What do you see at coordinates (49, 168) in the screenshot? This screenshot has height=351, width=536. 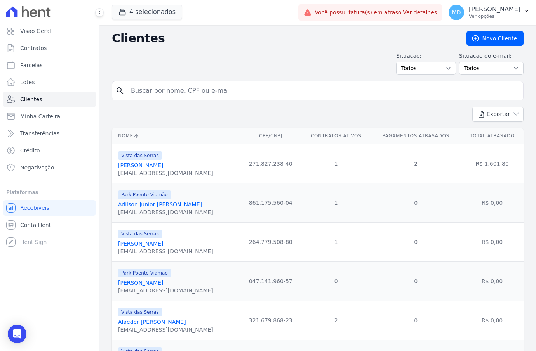 I see `a: Negativação` at bounding box center [49, 168].